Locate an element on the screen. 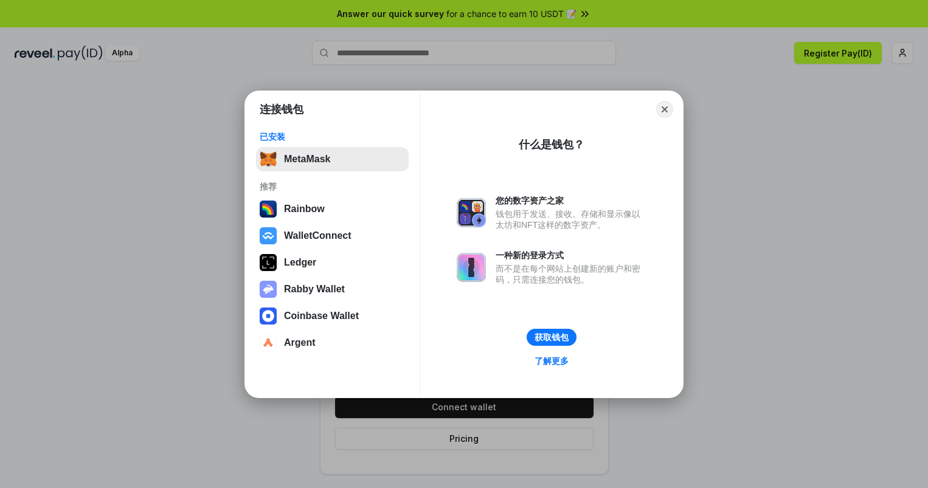  div: WalletConnect is located at coordinates (317, 236).